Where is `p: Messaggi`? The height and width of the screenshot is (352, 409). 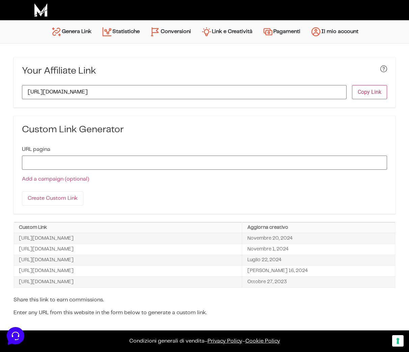 p: Messaggi is located at coordinates (68, 229).